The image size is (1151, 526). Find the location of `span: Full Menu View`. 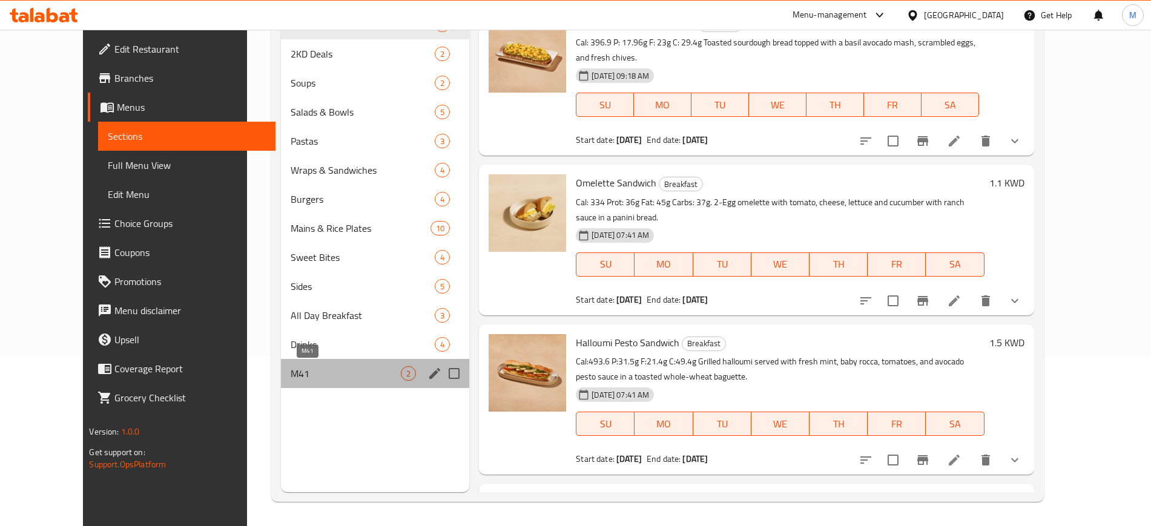

span: Full Menu View is located at coordinates (186, 165).